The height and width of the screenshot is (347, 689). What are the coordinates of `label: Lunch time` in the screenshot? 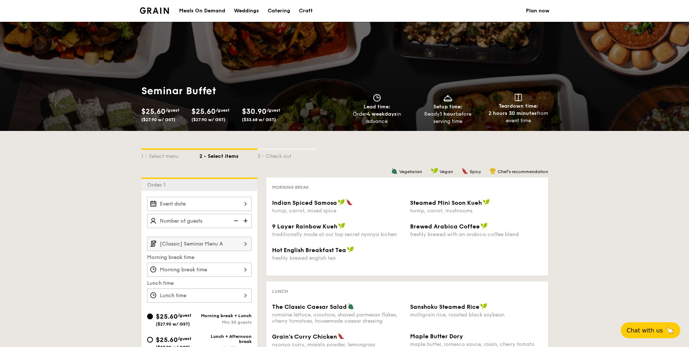 It's located at (200, 283).